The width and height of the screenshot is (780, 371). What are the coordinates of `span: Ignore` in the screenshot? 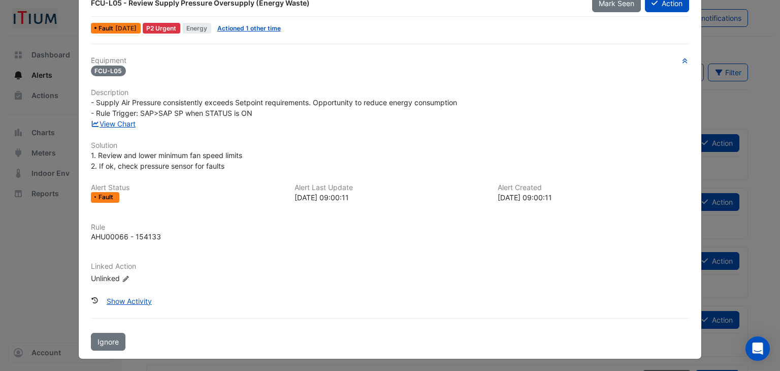 It's located at (108, 341).